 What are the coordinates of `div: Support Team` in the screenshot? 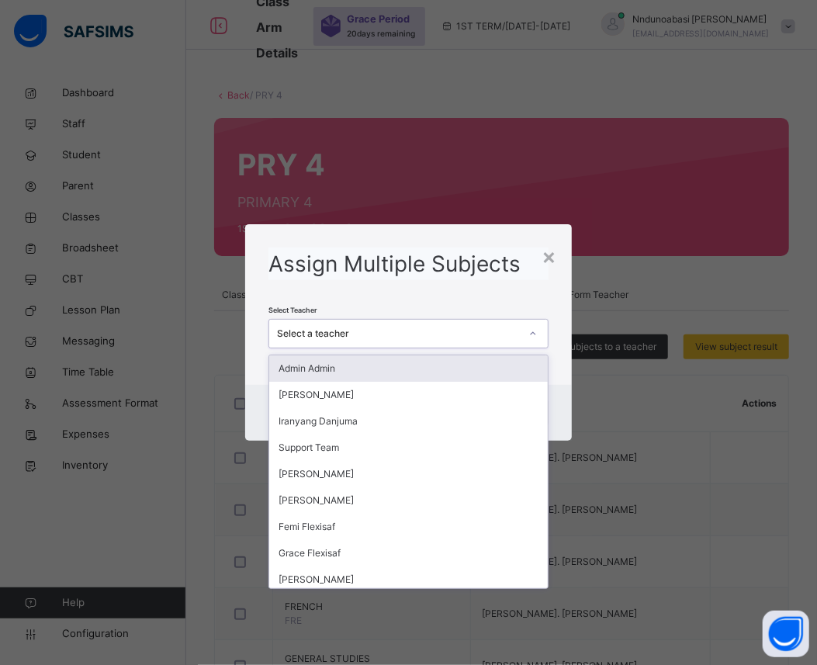 It's located at (408, 448).